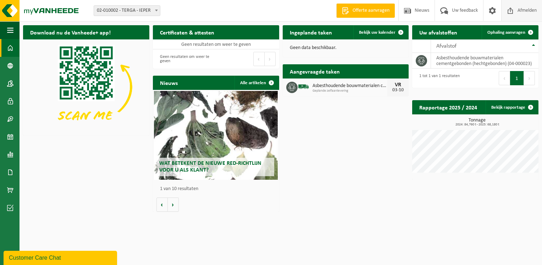  I want to click on a: Ophaling aanvragen, so click(510, 32).